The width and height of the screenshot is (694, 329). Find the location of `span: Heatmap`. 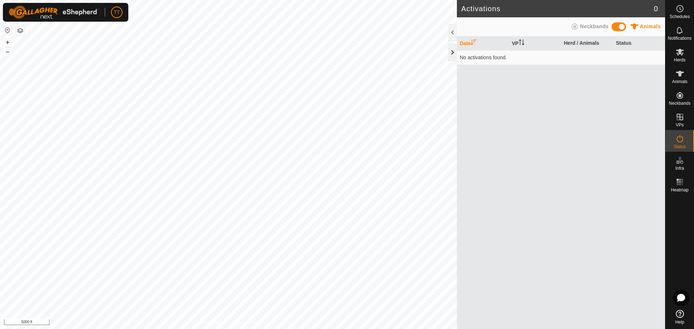

span: Heatmap is located at coordinates (680, 190).